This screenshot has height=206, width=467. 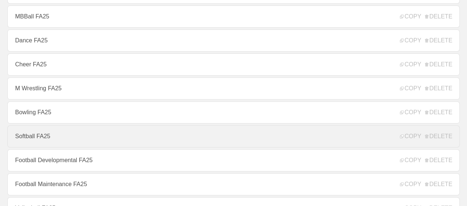 What do you see at coordinates (401, 164) in the screenshot?
I see `div: Chat Widget` at bounding box center [401, 164].